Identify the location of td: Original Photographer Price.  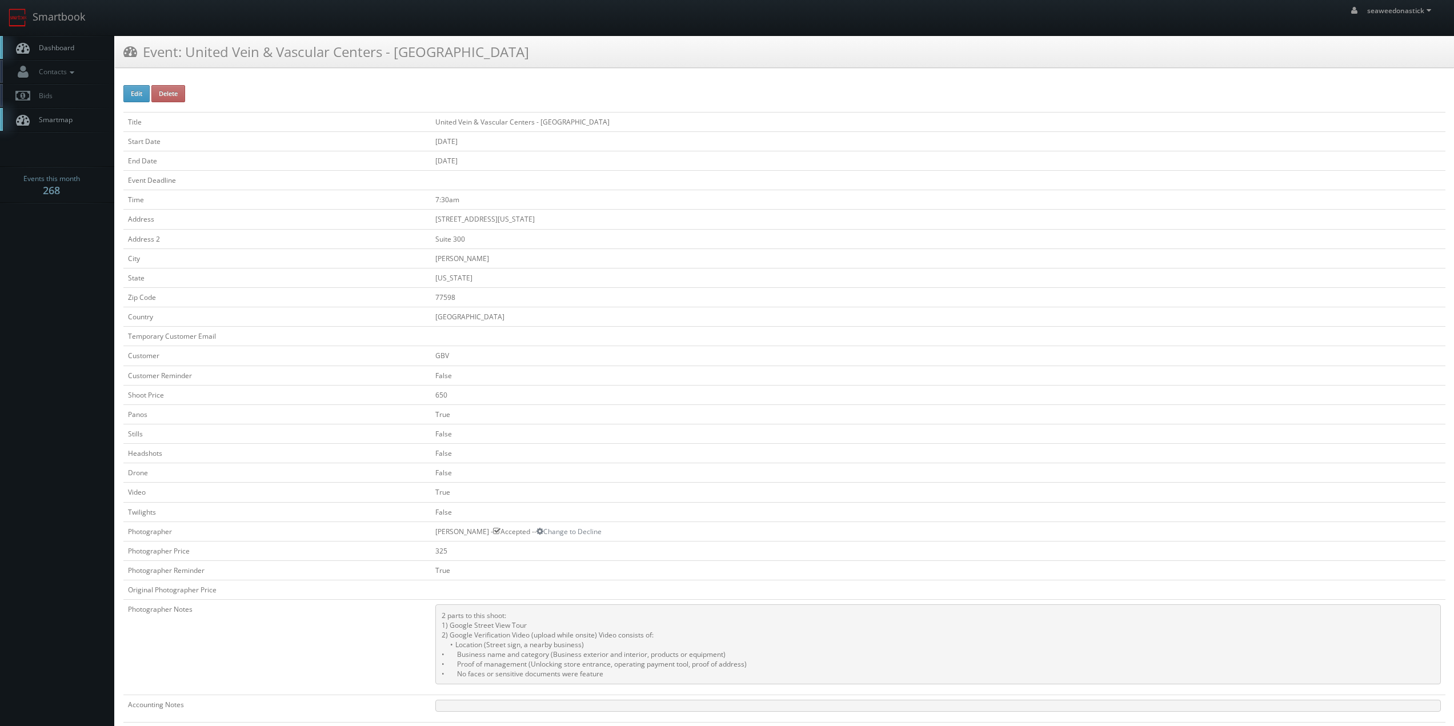
(277, 590).